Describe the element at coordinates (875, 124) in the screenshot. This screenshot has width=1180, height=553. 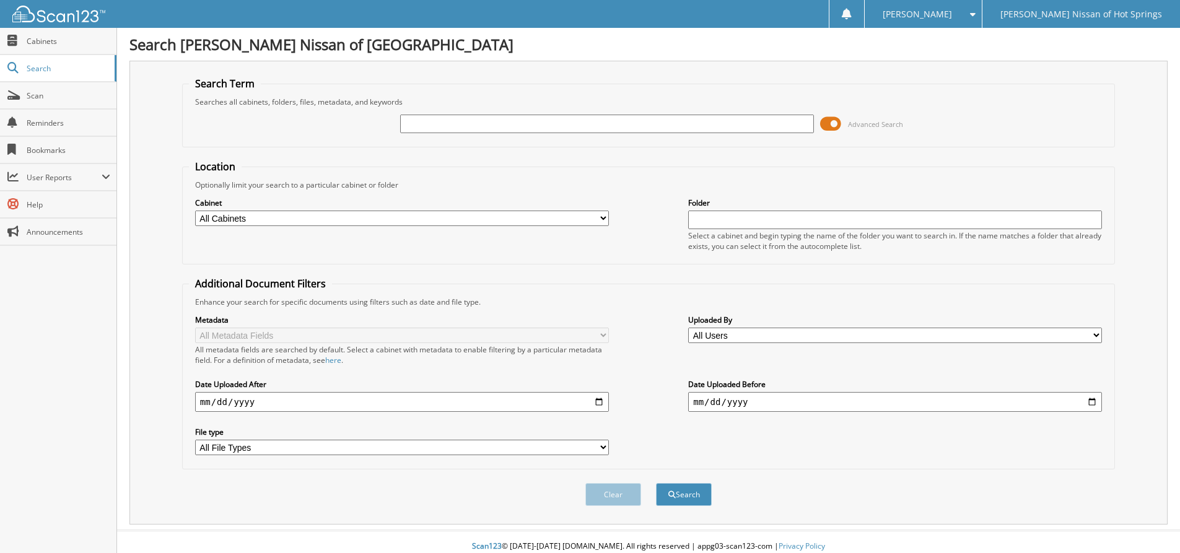
I see `span: Advanced Search` at that location.